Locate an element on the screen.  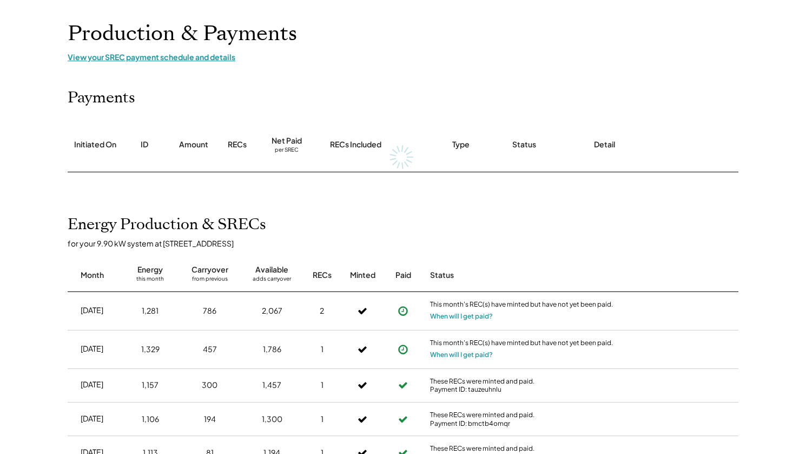
div: 457 is located at coordinates (210, 349).